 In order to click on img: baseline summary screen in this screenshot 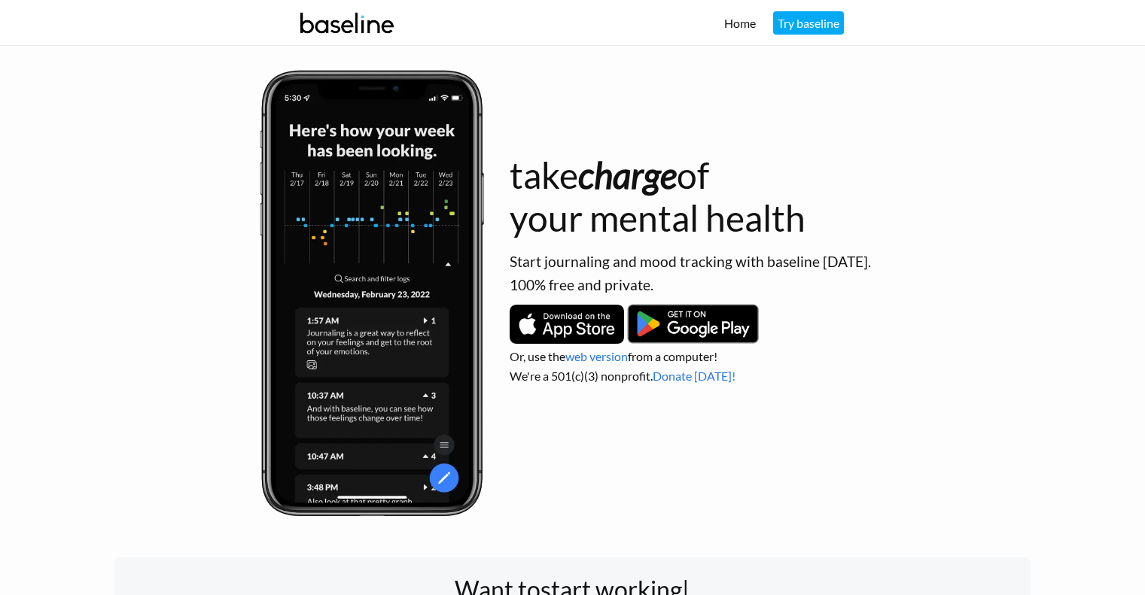, I will do `click(371, 294)`.